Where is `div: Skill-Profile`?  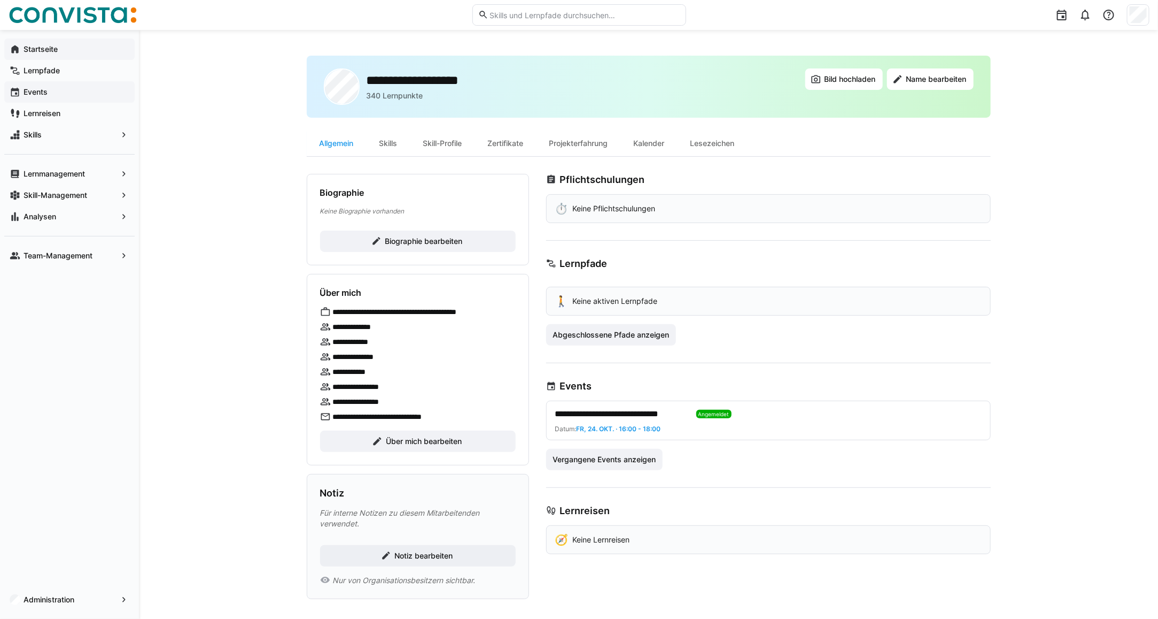 div: Skill-Profile is located at coordinates (443, 143).